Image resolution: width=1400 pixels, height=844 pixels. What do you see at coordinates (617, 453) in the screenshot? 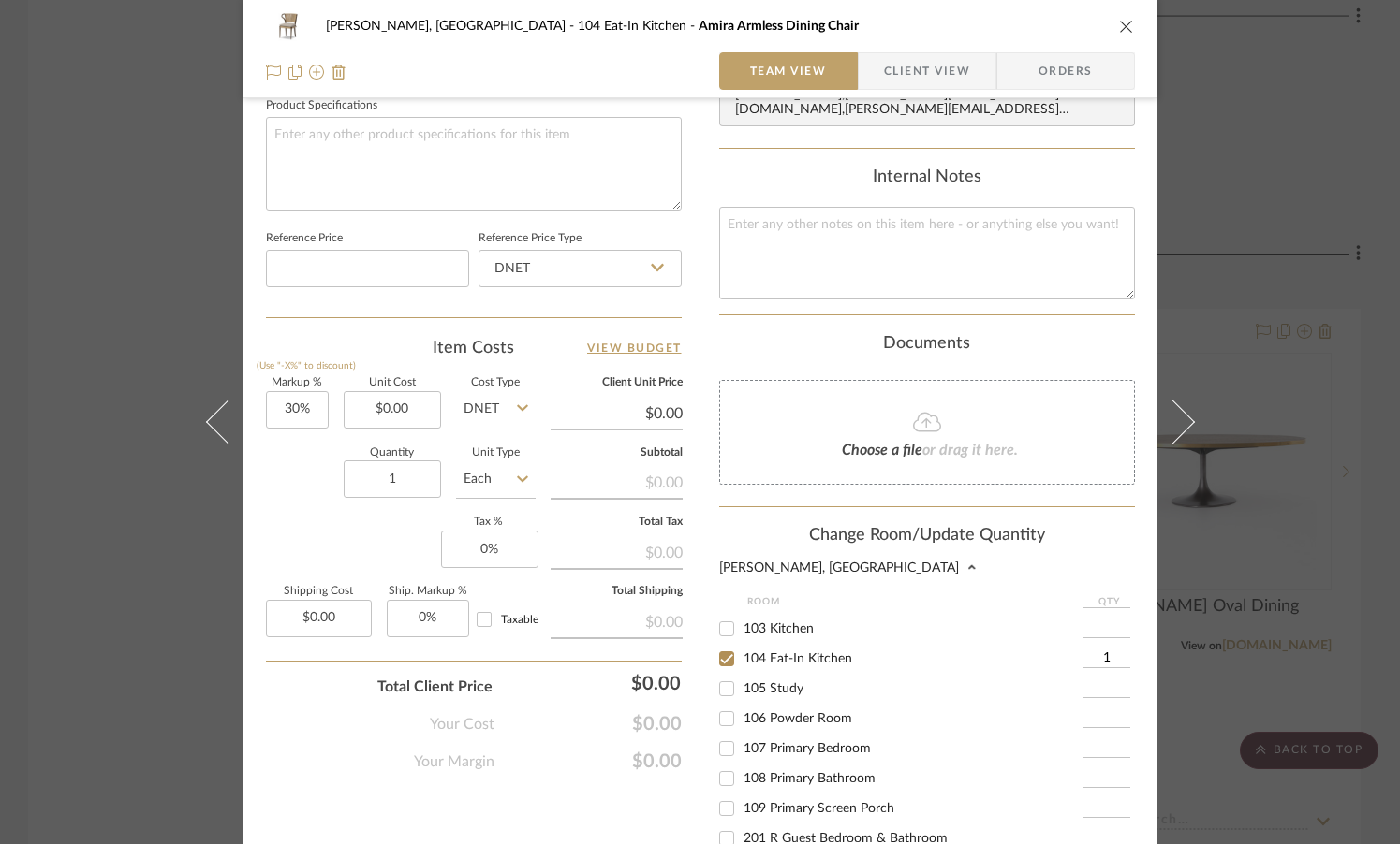
I see `label: Subtotal` at bounding box center [617, 453].